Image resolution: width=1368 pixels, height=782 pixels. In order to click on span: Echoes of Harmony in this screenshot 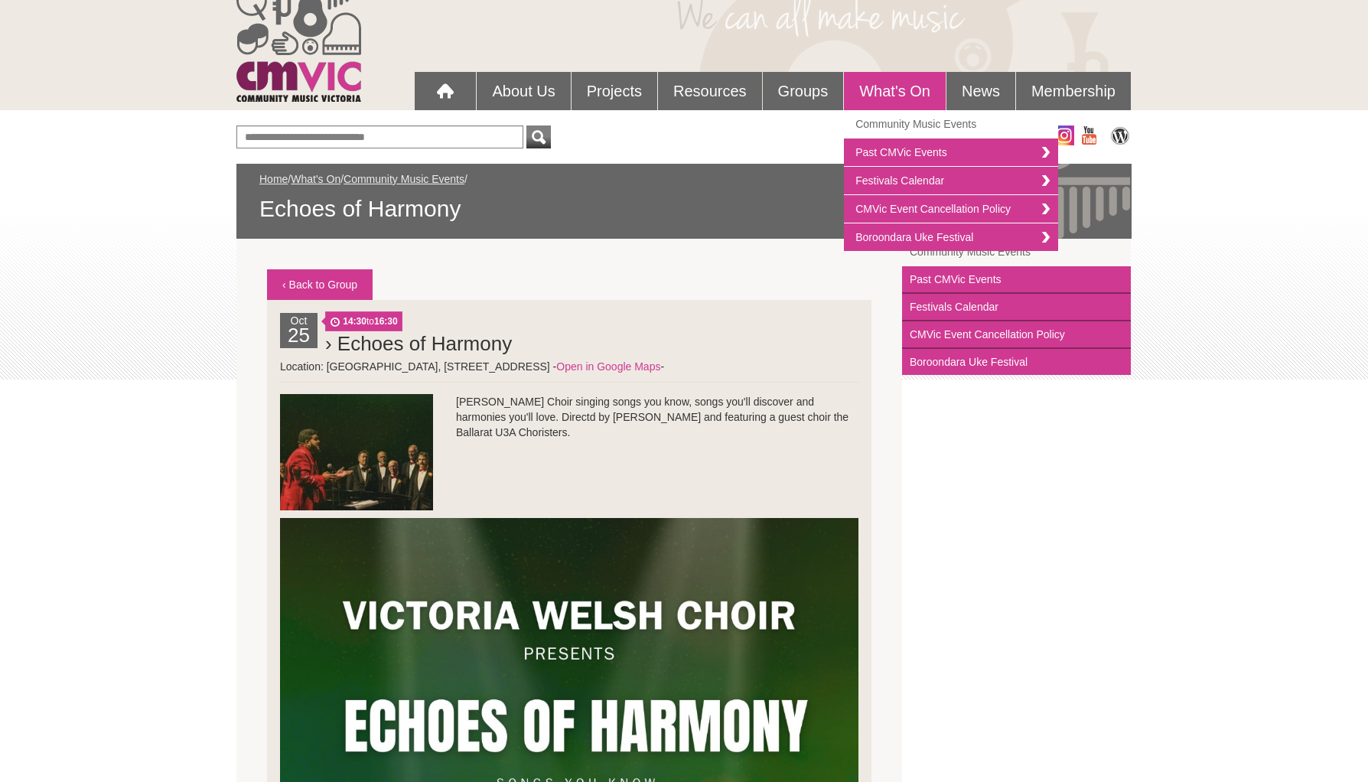, I will do `click(684, 209)`.